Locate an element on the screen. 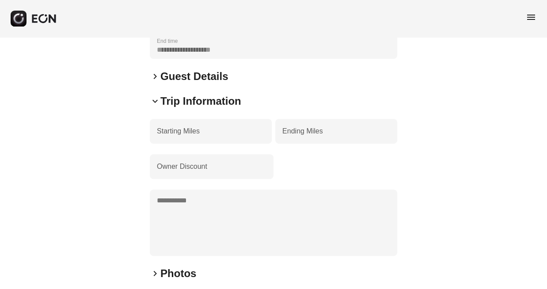 This screenshot has width=547, height=289. label: Starting Miles is located at coordinates (178, 131).